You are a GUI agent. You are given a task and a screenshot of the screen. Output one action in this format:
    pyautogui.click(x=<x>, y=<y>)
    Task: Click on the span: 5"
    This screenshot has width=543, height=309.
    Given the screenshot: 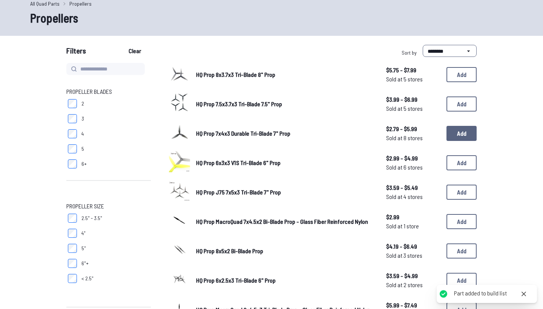 What is the action you would take?
    pyautogui.click(x=84, y=248)
    